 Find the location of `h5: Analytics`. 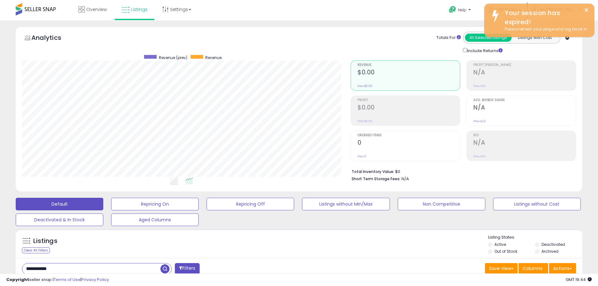

h5: Analytics is located at coordinates (52, 38).